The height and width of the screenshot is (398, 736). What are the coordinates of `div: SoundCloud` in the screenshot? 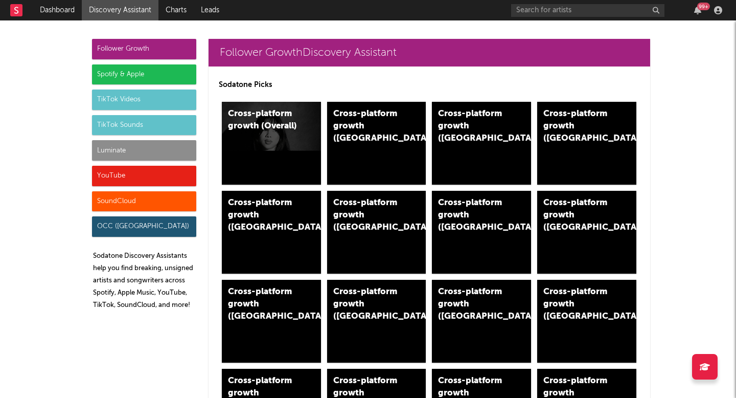 It's located at (144, 201).